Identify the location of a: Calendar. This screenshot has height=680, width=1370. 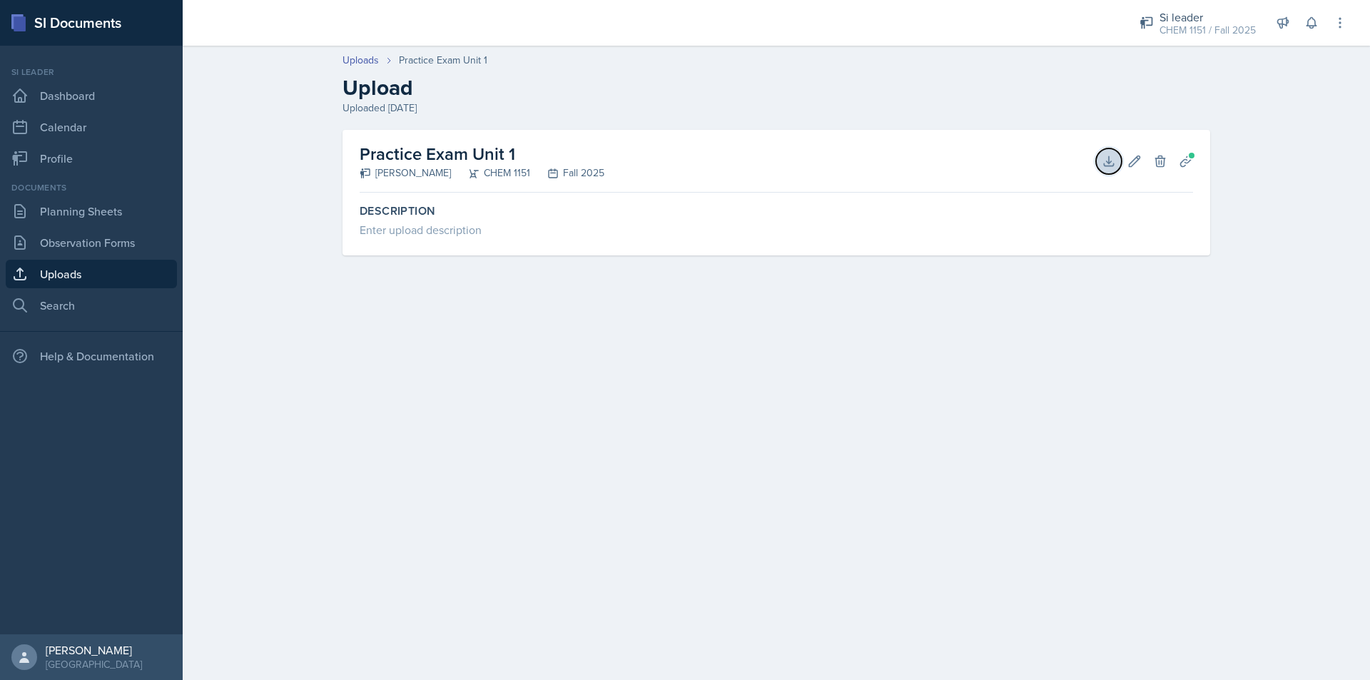
(91, 127).